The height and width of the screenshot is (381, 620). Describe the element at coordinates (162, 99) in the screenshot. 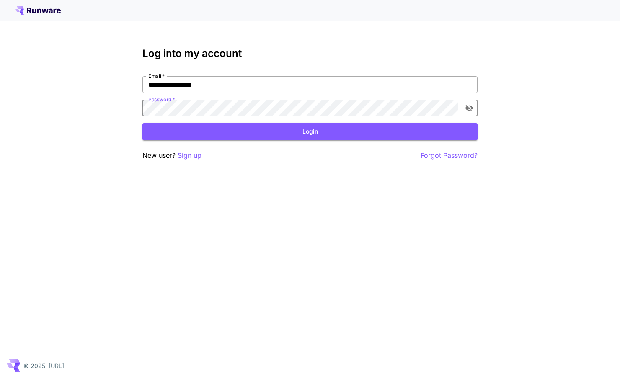

I see `label: Password` at that location.